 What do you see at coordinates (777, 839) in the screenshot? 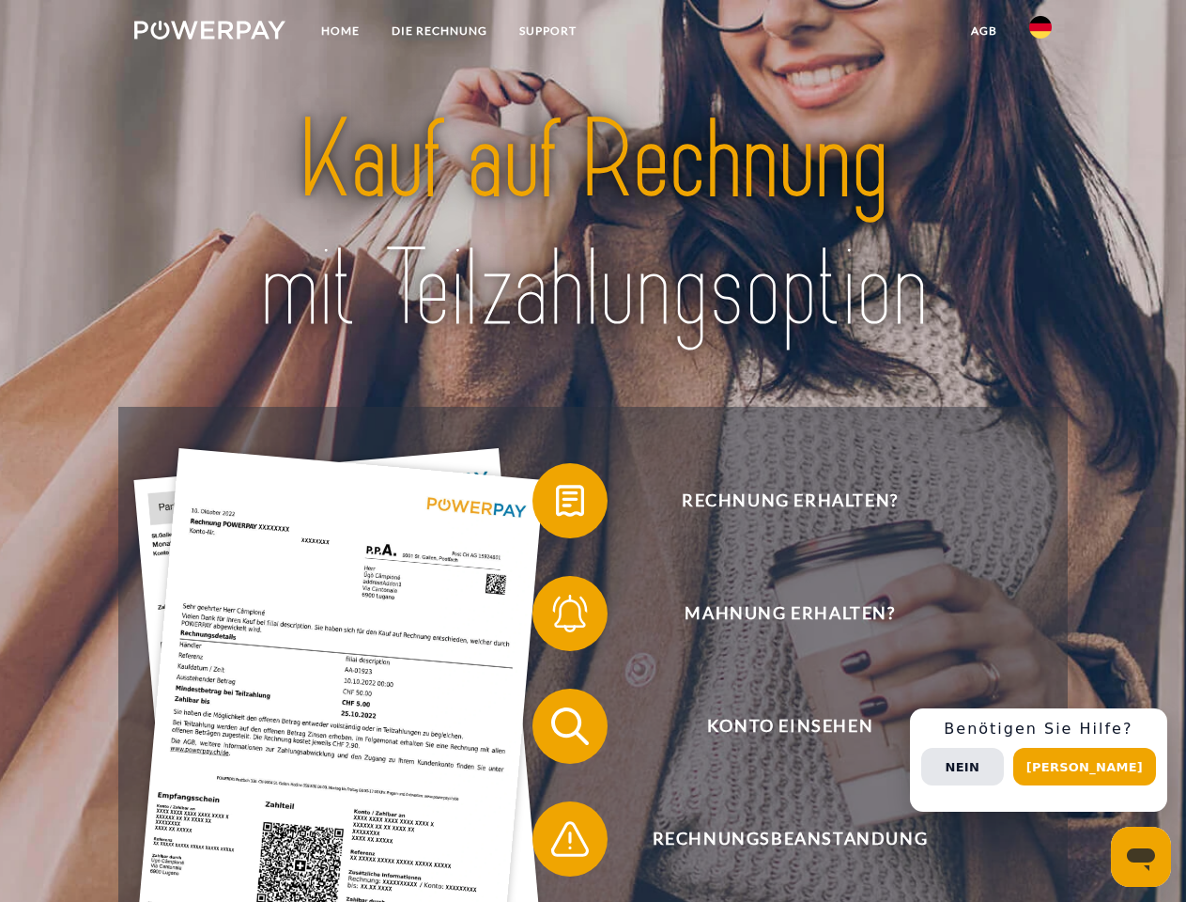
I see `button: Rechnungsbeanstandung` at bounding box center [777, 839].